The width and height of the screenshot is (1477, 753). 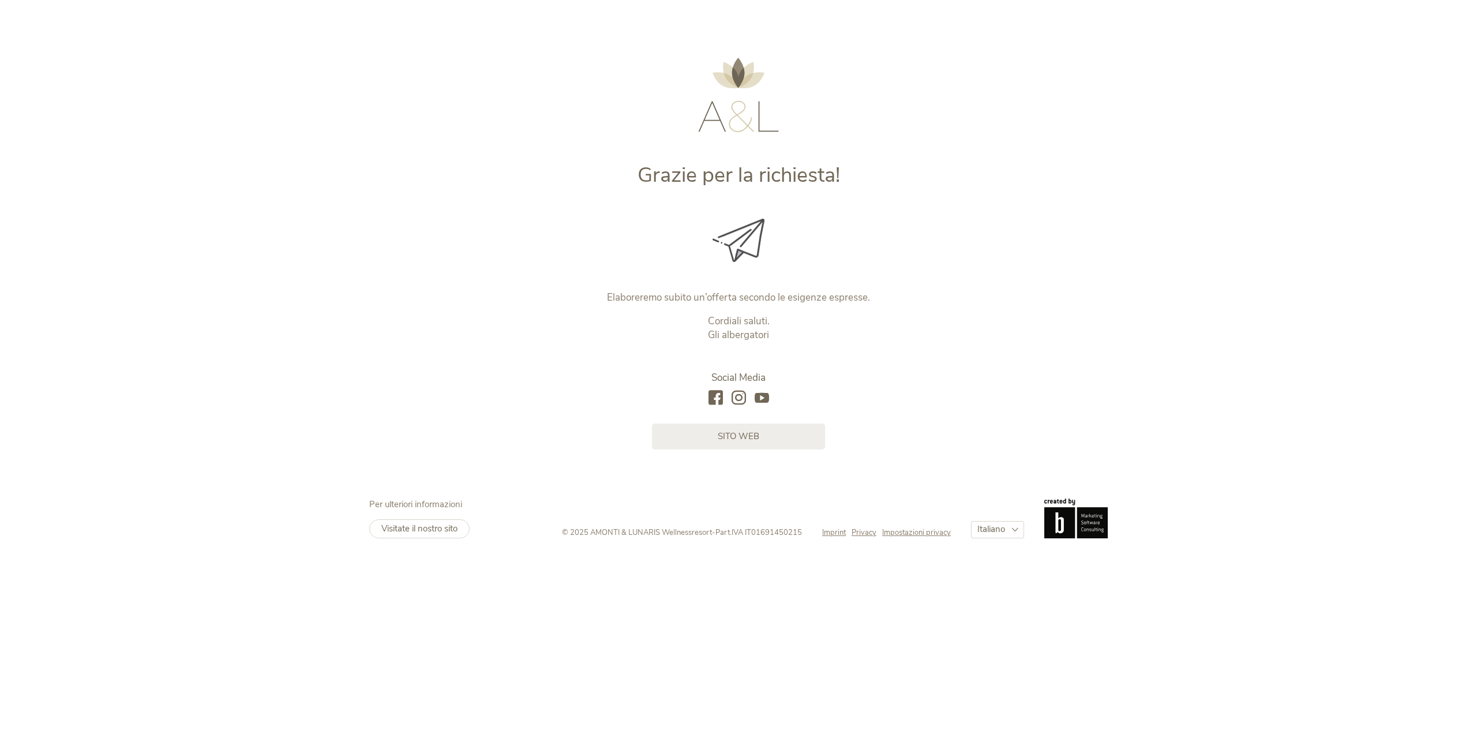 What do you see at coordinates (738, 436) in the screenshot?
I see `a: sito web` at bounding box center [738, 436].